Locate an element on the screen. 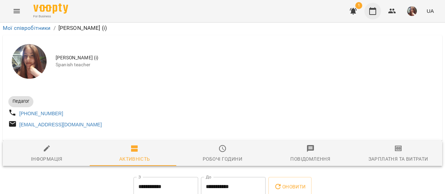 The image size is (445, 194). nav: breadcrumb is located at coordinates (222, 28).